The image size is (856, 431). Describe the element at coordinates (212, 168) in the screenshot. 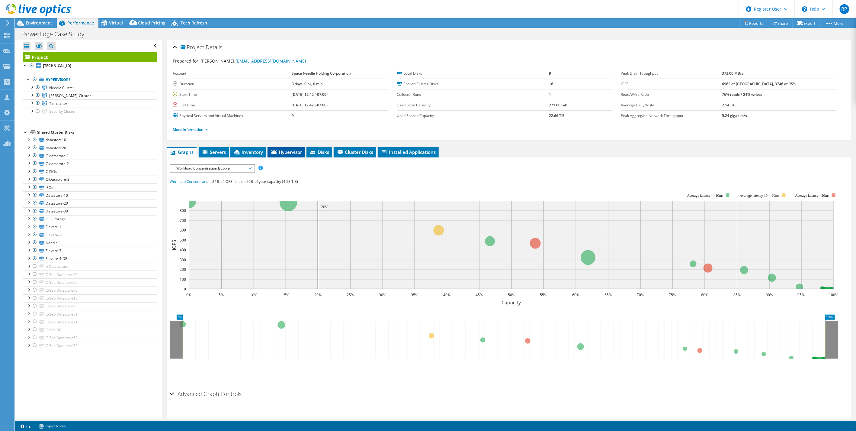

I see `span: Workload Concentration Bubble` at that location.